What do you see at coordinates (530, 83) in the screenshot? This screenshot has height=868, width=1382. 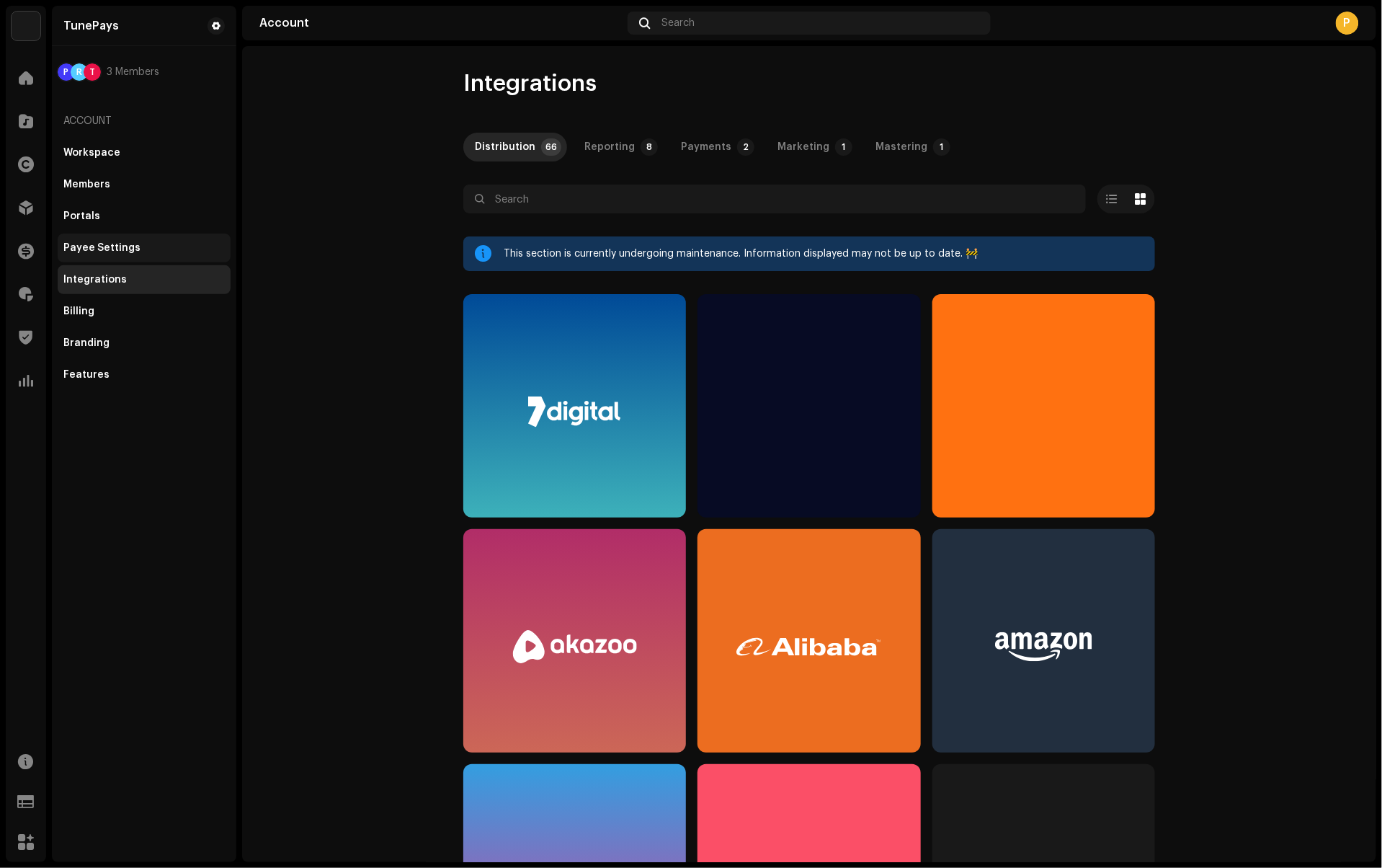 I see `span: Integrations` at bounding box center [530, 83].